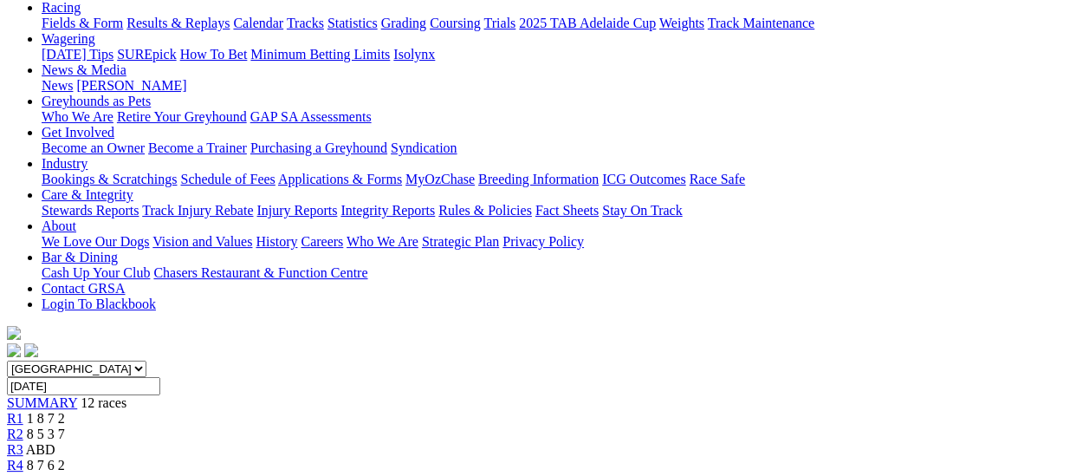 The height and width of the screenshot is (476, 1089). I want to click on a: Track Injury Rebate, so click(198, 210).